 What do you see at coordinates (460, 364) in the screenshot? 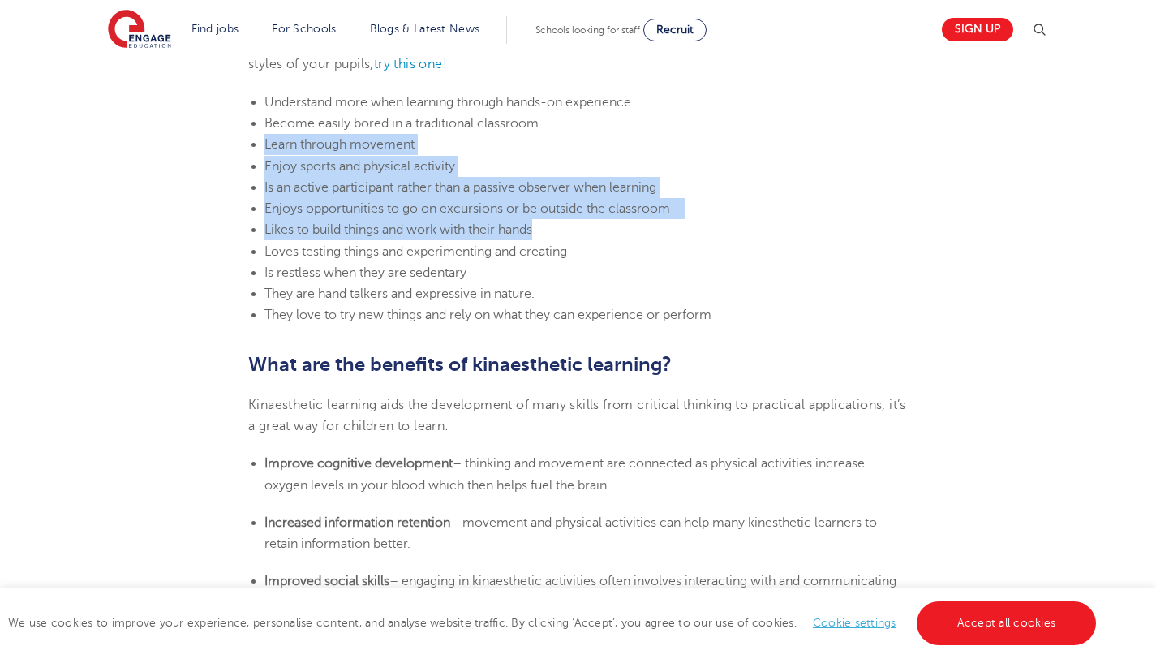
I see `b: What are the benefits of kinaesthetic learning?` at bounding box center [460, 364].